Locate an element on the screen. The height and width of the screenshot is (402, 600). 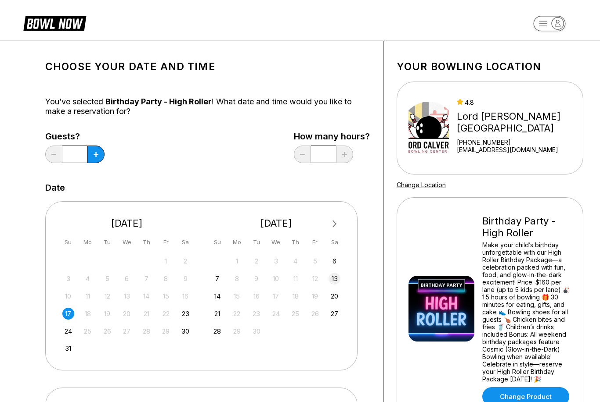
div: Not available Wednesday, September 10th, 2025 is located at coordinates (276, 279).